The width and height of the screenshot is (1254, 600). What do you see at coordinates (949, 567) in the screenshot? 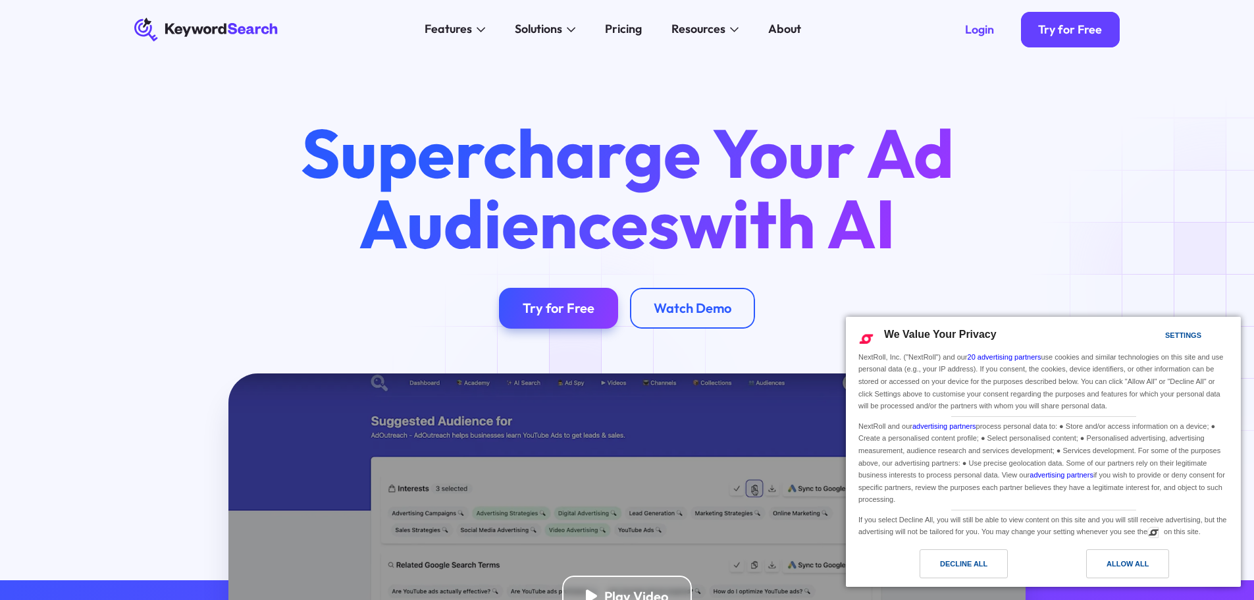
I see `a: Decline All` at bounding box center [949, 567].